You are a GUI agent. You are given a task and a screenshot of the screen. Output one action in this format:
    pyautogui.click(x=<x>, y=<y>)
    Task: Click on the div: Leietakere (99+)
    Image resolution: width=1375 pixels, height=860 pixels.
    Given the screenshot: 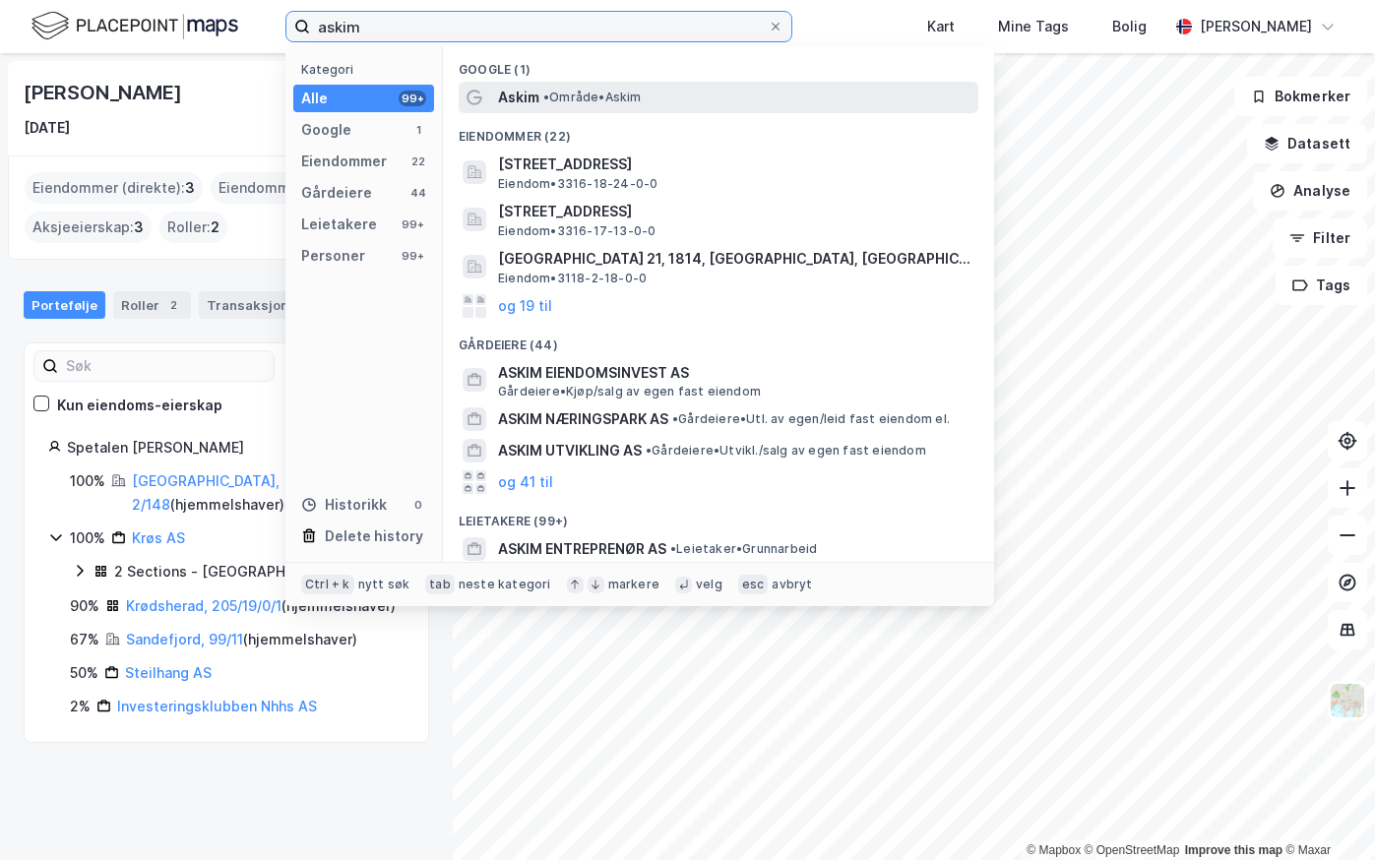 What is the action you would take?
    pyautogui.click(x=718, y=516)
    